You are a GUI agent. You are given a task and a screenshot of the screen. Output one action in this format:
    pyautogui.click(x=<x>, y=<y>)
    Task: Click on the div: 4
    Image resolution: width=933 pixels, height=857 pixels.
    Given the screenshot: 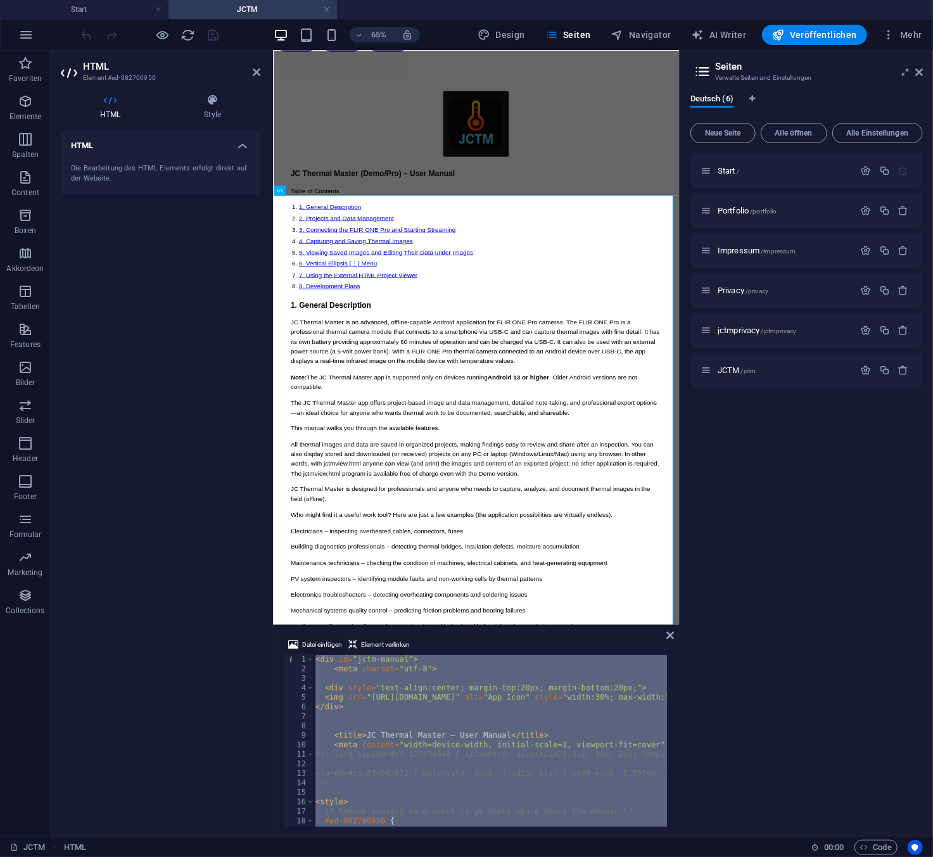 What is the action you would take?
    pyautogui.click(x=299, y=688)
    